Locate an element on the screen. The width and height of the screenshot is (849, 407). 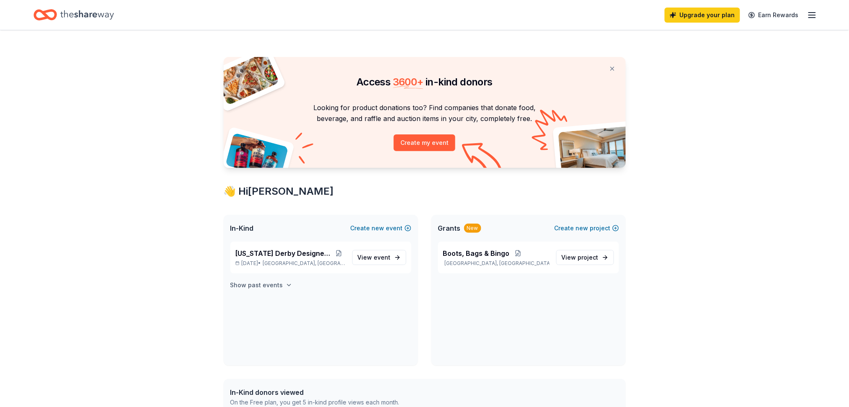
a: Upgrade your plan is located at coordinates (702, 15).